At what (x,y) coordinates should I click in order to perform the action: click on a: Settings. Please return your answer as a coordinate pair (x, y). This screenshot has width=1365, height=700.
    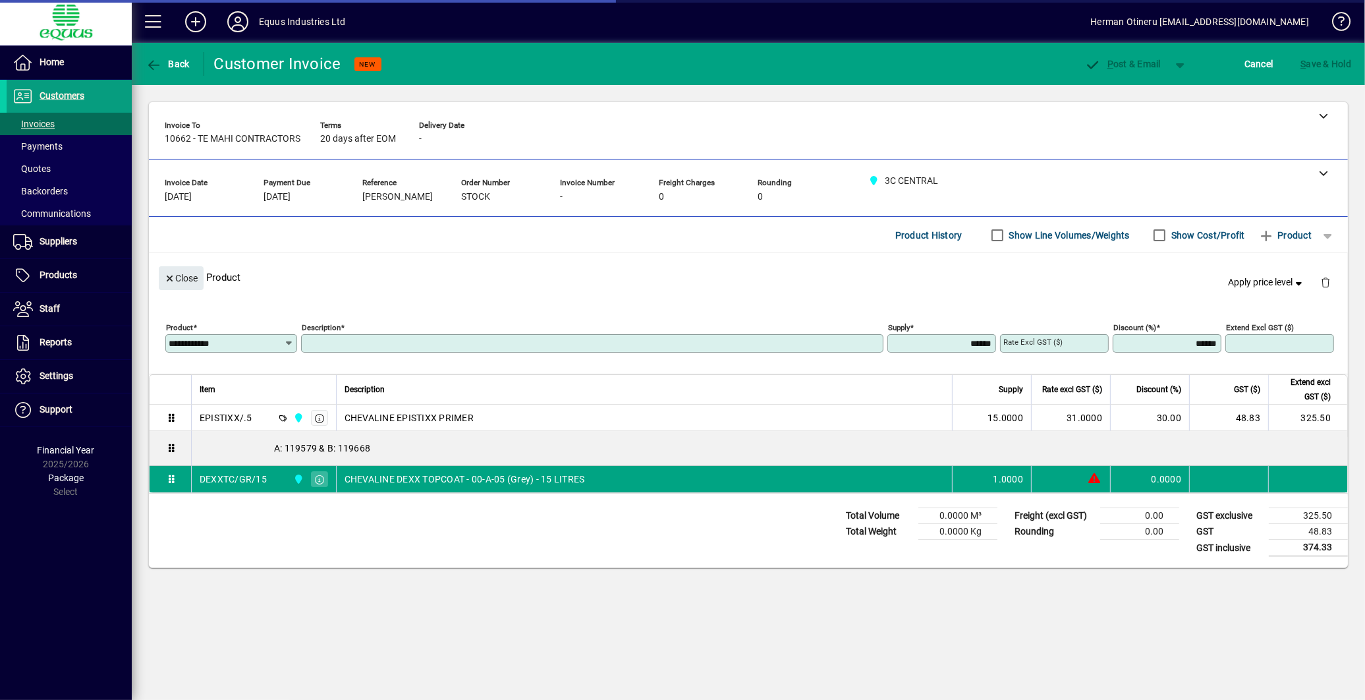
    Looking at the image, I should click on (69, 376).